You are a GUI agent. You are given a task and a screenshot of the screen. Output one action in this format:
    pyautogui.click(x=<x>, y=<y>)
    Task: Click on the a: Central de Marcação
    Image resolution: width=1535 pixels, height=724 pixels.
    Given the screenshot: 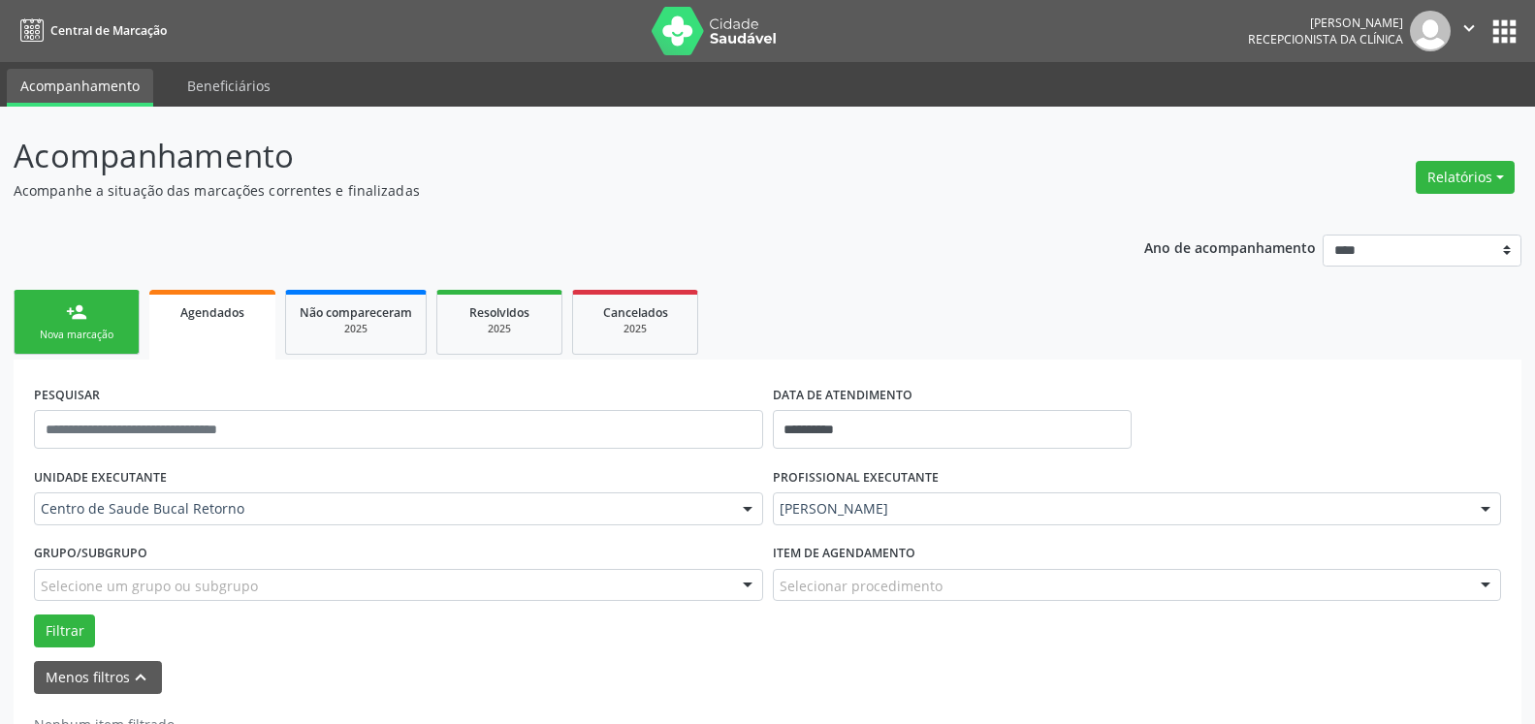 What is the action you would take?
    pyautogui.click(x=90, y=30)
    